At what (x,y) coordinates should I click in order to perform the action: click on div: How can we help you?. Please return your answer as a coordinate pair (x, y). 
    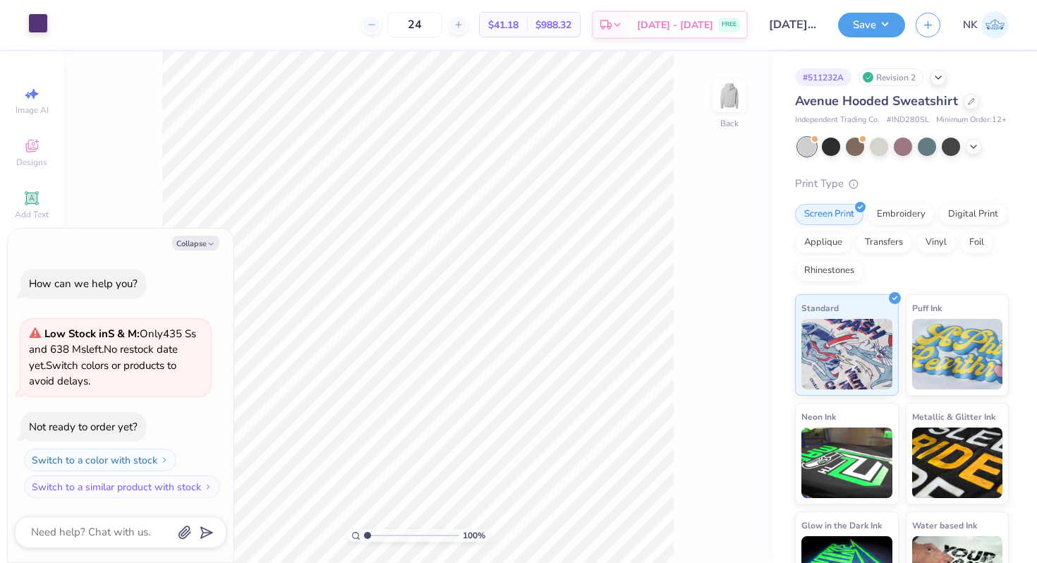
    Looking at the image, I should click on (83, 284).